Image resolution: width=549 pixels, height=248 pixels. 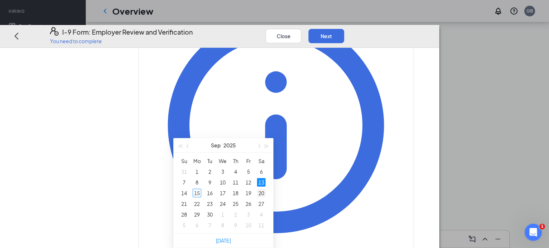 What do you see at coordinates (197, 215) in the screenshot?
I see `td: 2025-09-29` at bounding box center [197, 215].